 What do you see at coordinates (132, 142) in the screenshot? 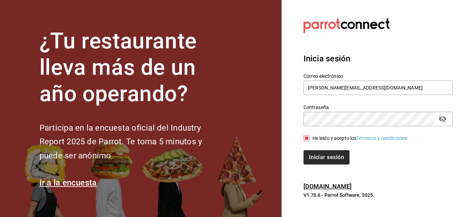
I see `h2: Participa en la encuesta oficial del Industry Report 2025 de Parrot. Te toma 5 minutos y puede se...` at bounding box center [132, 142].